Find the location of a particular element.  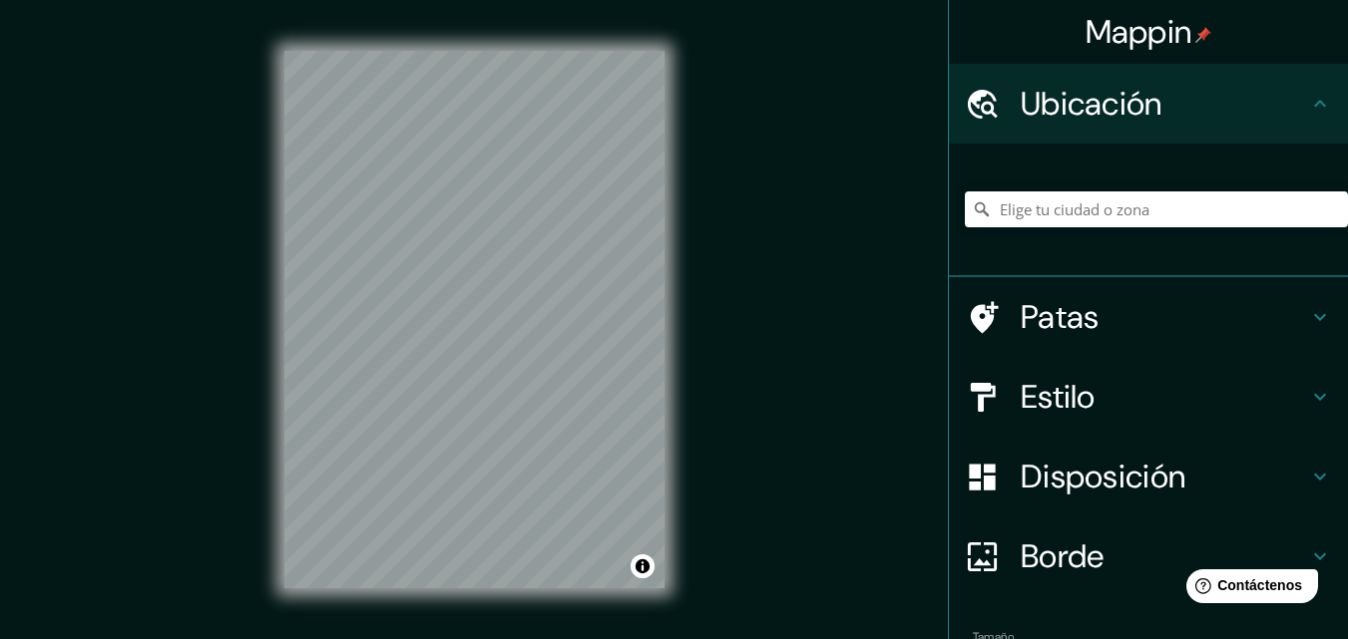

font: Contáctenos is located at coordinates (89, 24).